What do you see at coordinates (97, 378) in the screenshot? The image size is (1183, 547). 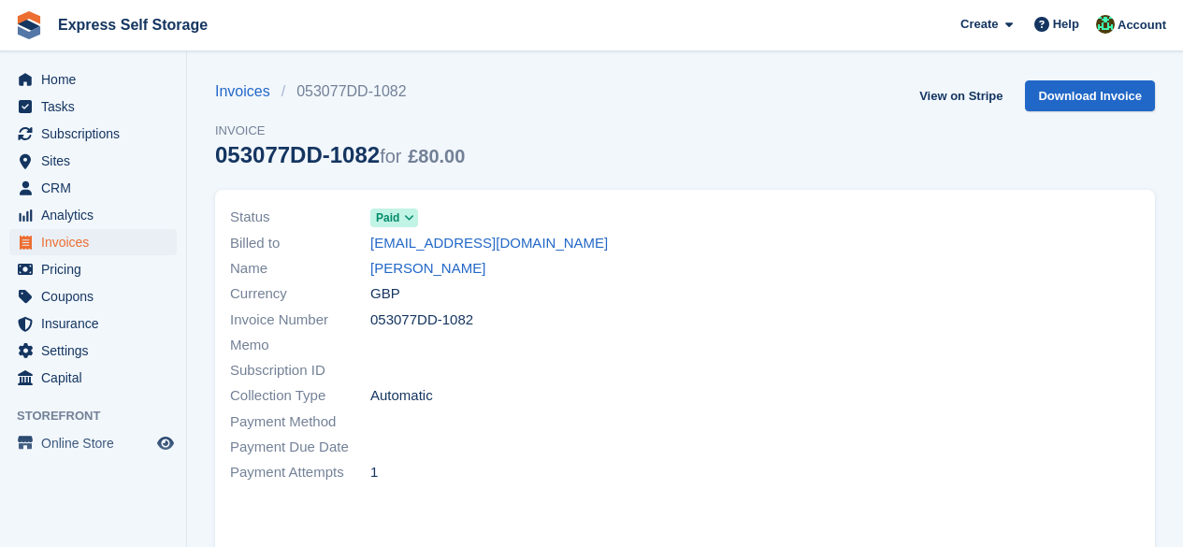 I see `span: Capital` at bounding box center [97, 378].